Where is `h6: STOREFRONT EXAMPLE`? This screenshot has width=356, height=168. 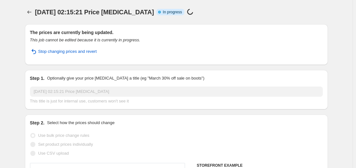 h6: STOREFRONT EXAMPLE is located at coordinates (259, 166).